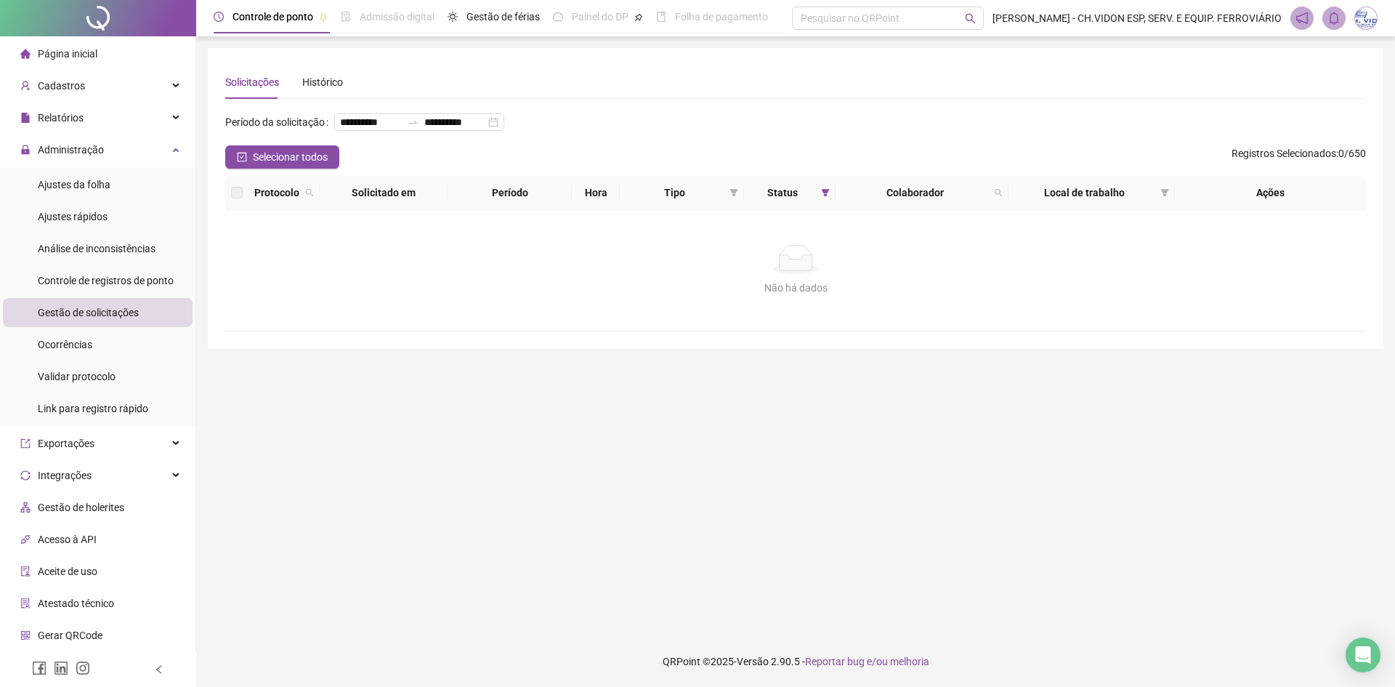 This screenshot has width=1395, height=687. Describe the element at coordinates (88, 312) in the screenshot. I see `span: Gestão de solicitações` at that location.